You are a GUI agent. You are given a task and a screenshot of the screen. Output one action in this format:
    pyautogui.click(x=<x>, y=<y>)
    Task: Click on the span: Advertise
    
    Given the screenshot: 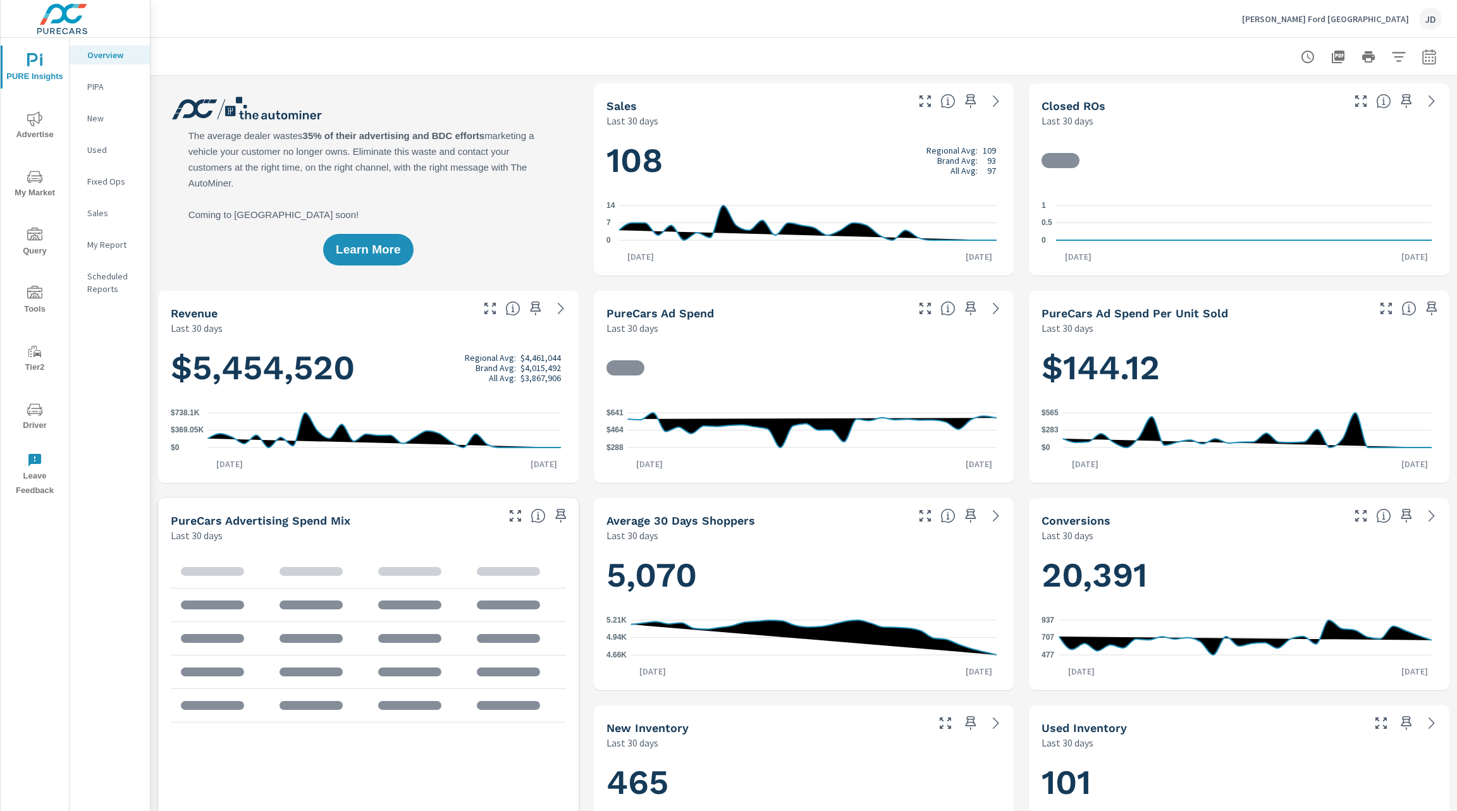 What is the action you would take?
    pyautogui.click(x=35, y=126)
    